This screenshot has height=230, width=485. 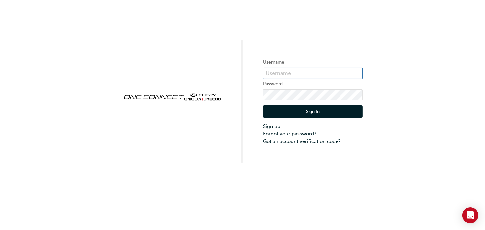 I want to click on a: Got an account verification code?, so click(x=313, y=142).